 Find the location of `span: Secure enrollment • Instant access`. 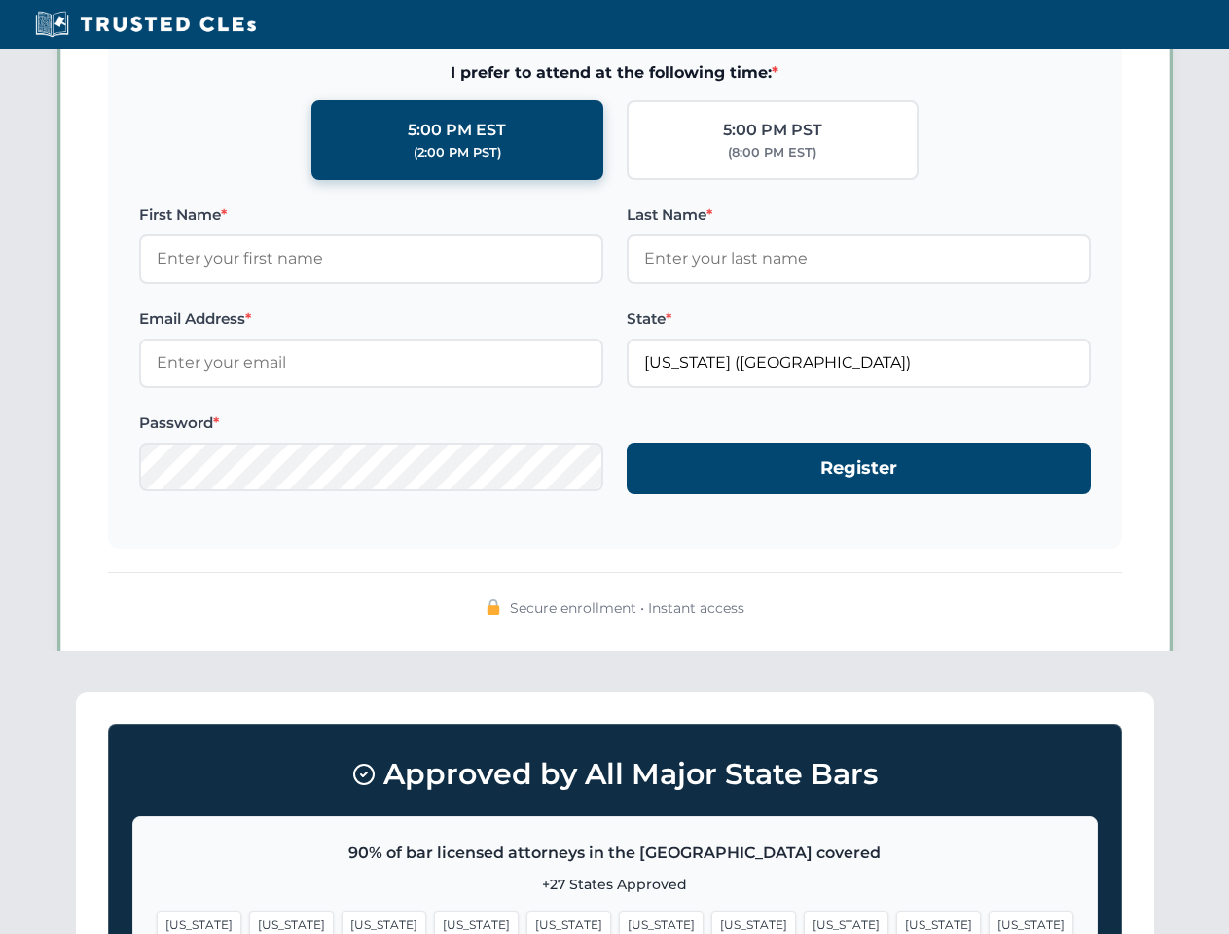

span: Secure enrollment • Instant access is located at coordinates (627, 608).